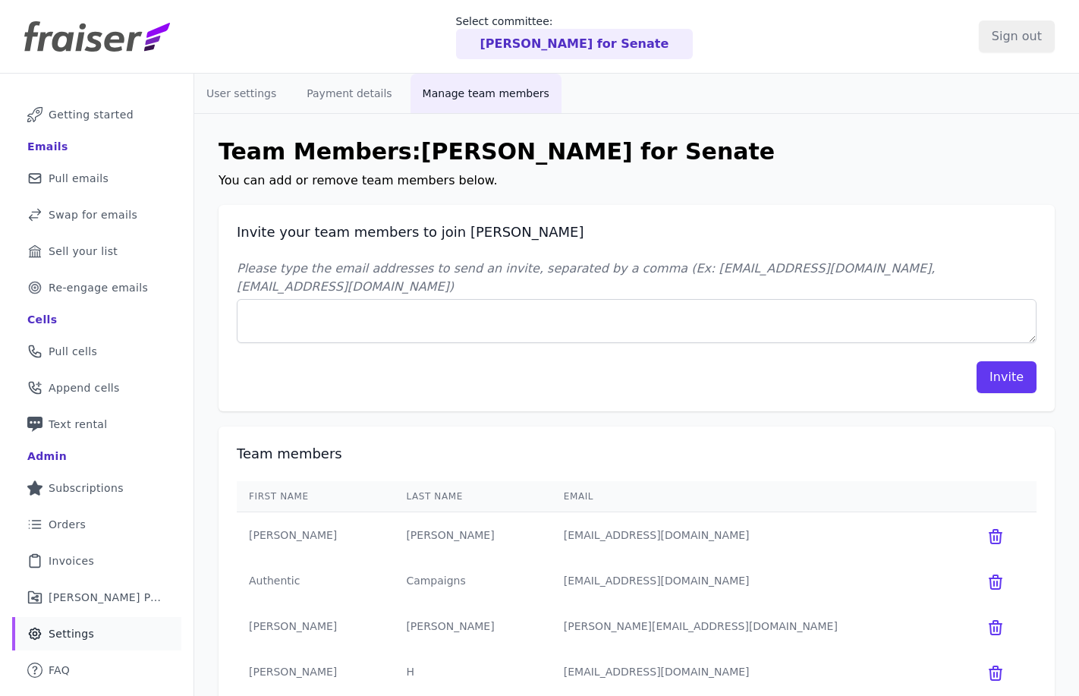 This screenshot has width=1079, height=696. What do you see at coordinates (71, 633) in the screenshot?
I see `span: Settings` at bounding box center [71, 633].